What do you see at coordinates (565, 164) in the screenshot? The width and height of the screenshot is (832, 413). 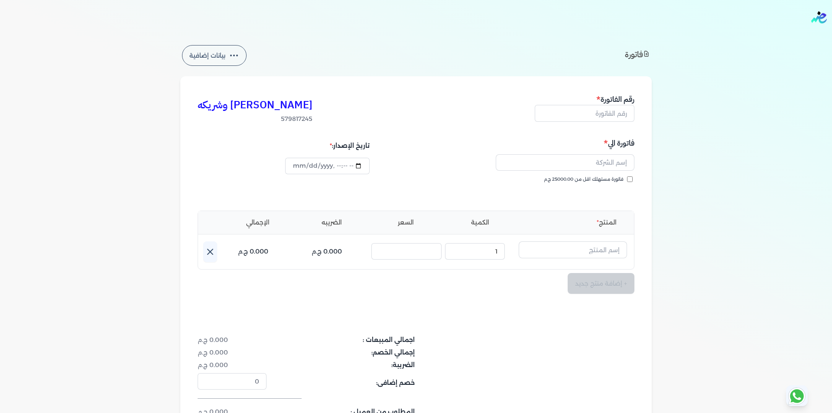 I see `button: إسم الشركة` at bounding box center [565, 164].